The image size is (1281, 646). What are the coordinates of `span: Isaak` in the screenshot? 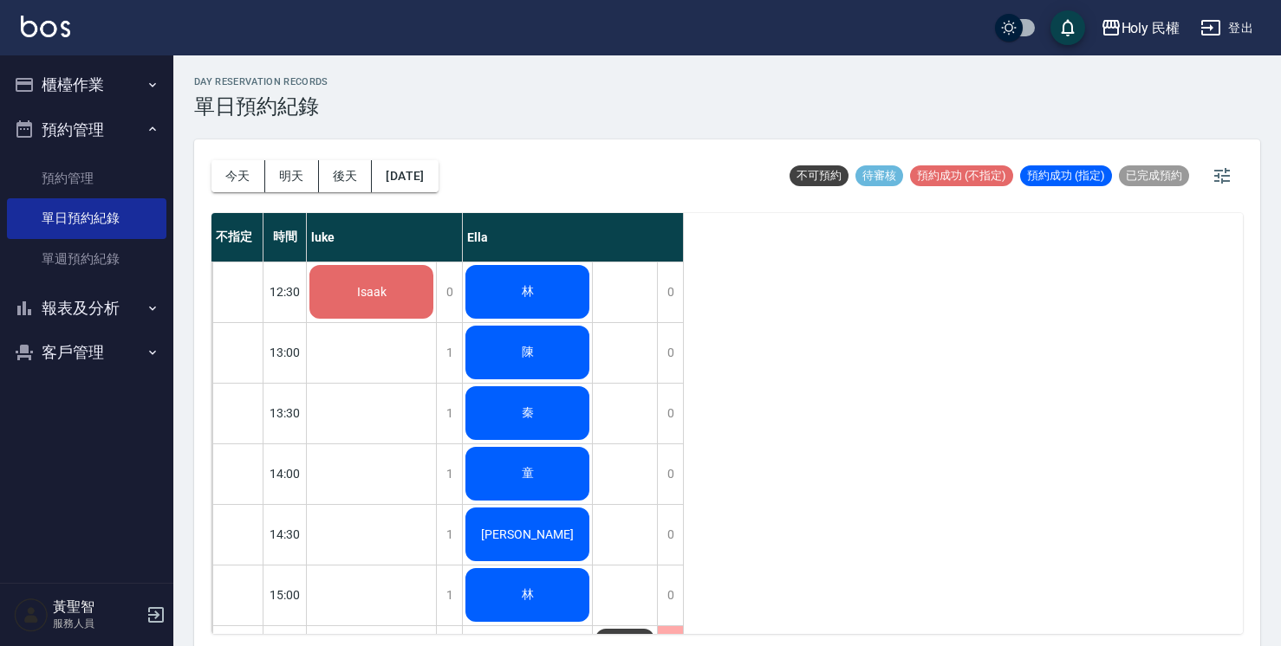 It's located at (372, 292).